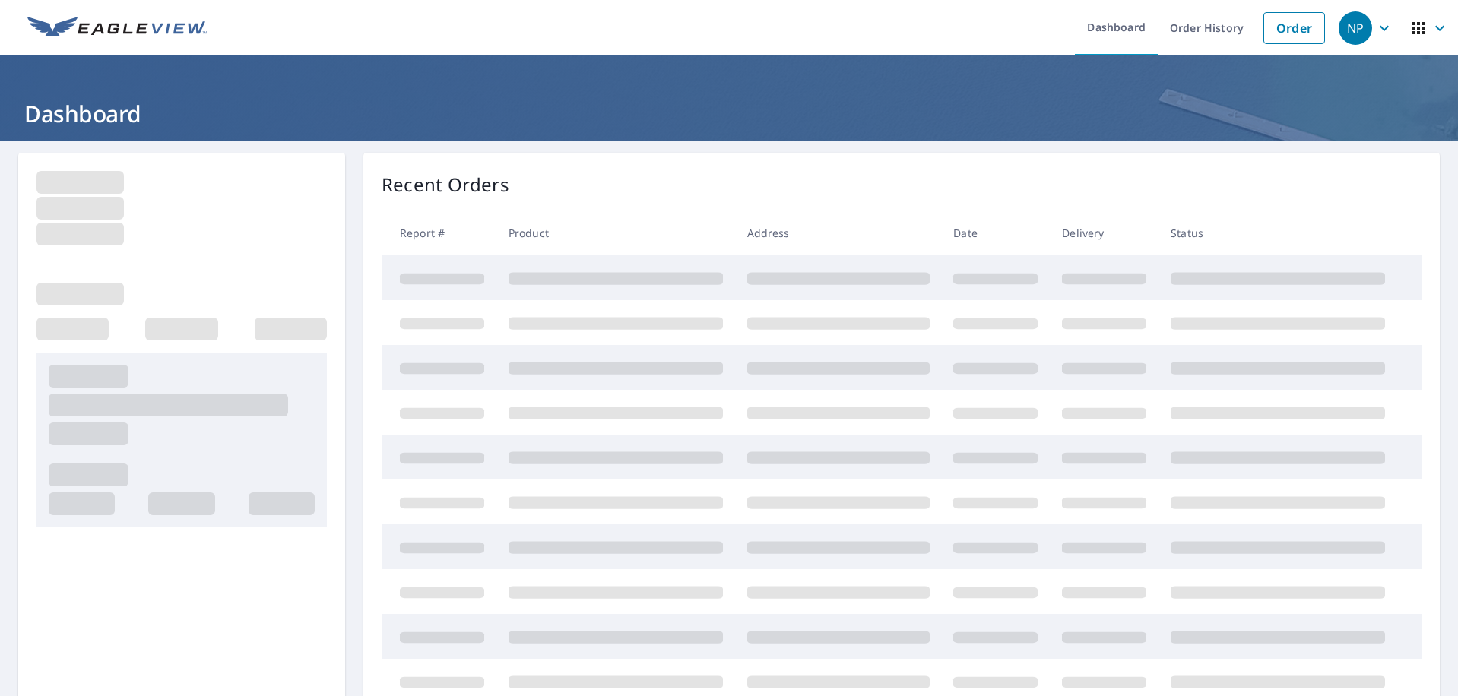 This screenshot has width=1458, height=696. Describe the element at coordinates (729, 113) in the screenshot. I see `h1: Dashboard` at that location.